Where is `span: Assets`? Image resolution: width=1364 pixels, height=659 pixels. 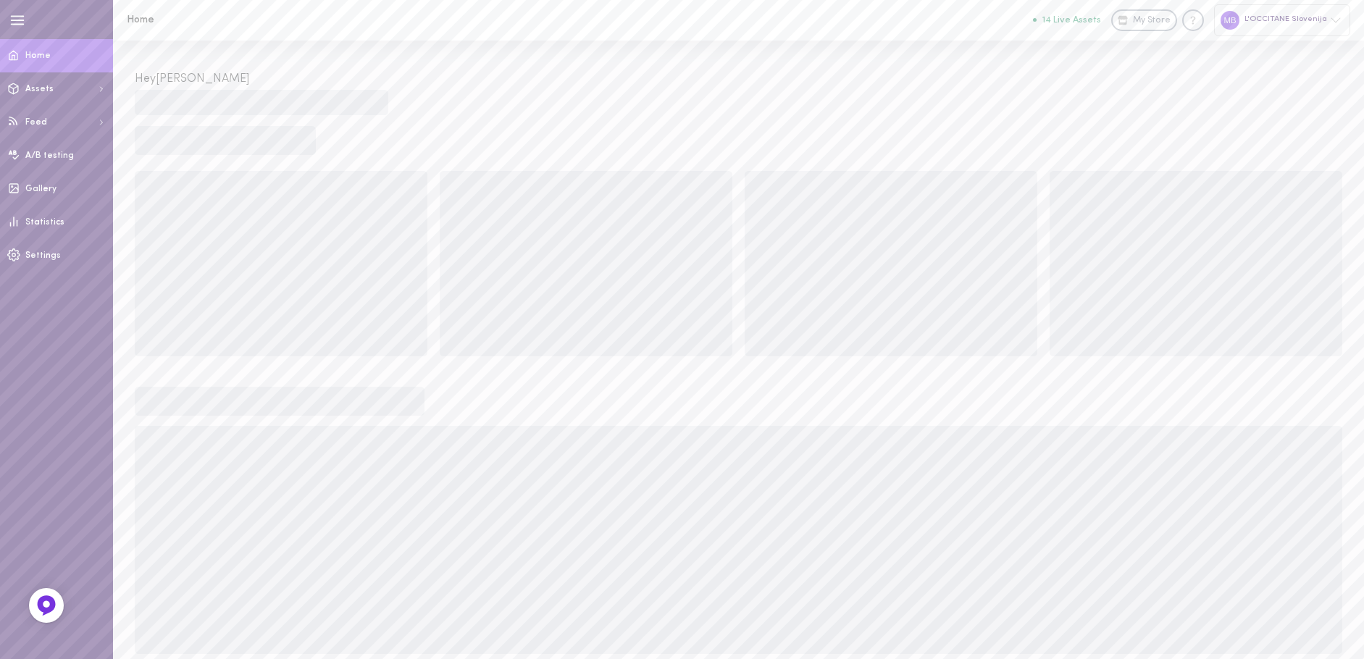
span: Assets is located at coordinates (39, 89).